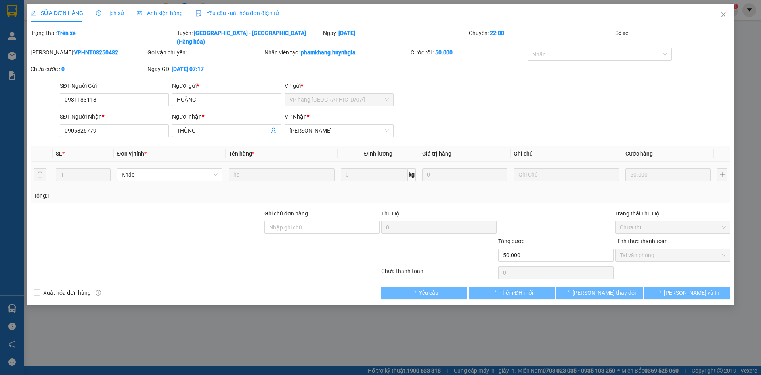  Describe the element at coordinates (336, 52) in the screenshot. I see `div: Nhân viên tạo:` at that location.